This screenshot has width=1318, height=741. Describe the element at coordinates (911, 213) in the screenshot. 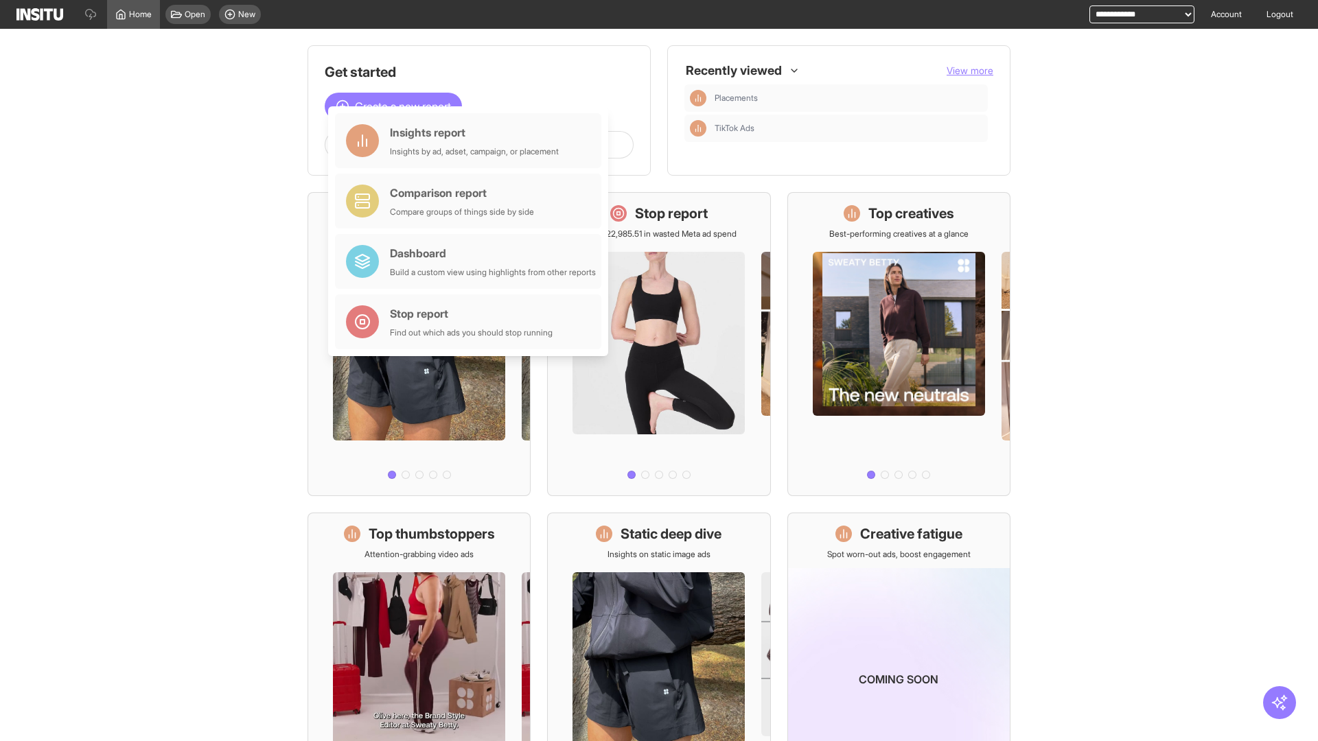

I see `h1: Top creatives` at that location.